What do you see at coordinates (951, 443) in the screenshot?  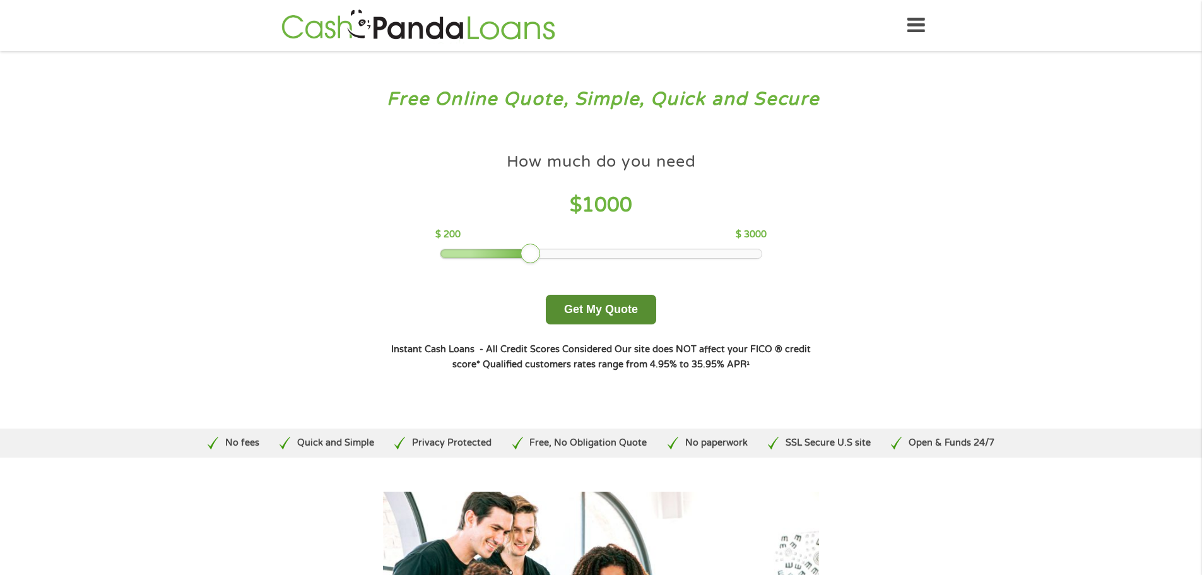 I see `p: Open & Funds 24/7` at bounding box center [951, 443].